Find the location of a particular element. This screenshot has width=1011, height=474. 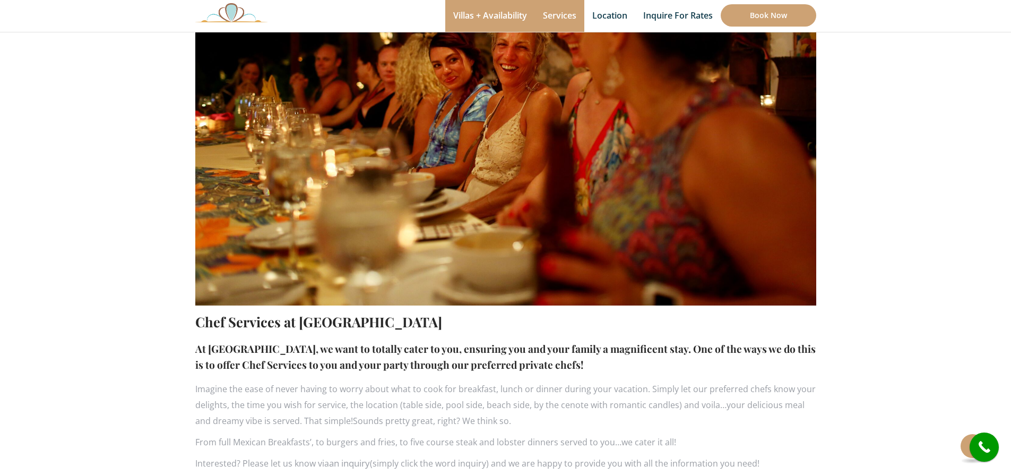

a: call is located at coordinates (984, 446).